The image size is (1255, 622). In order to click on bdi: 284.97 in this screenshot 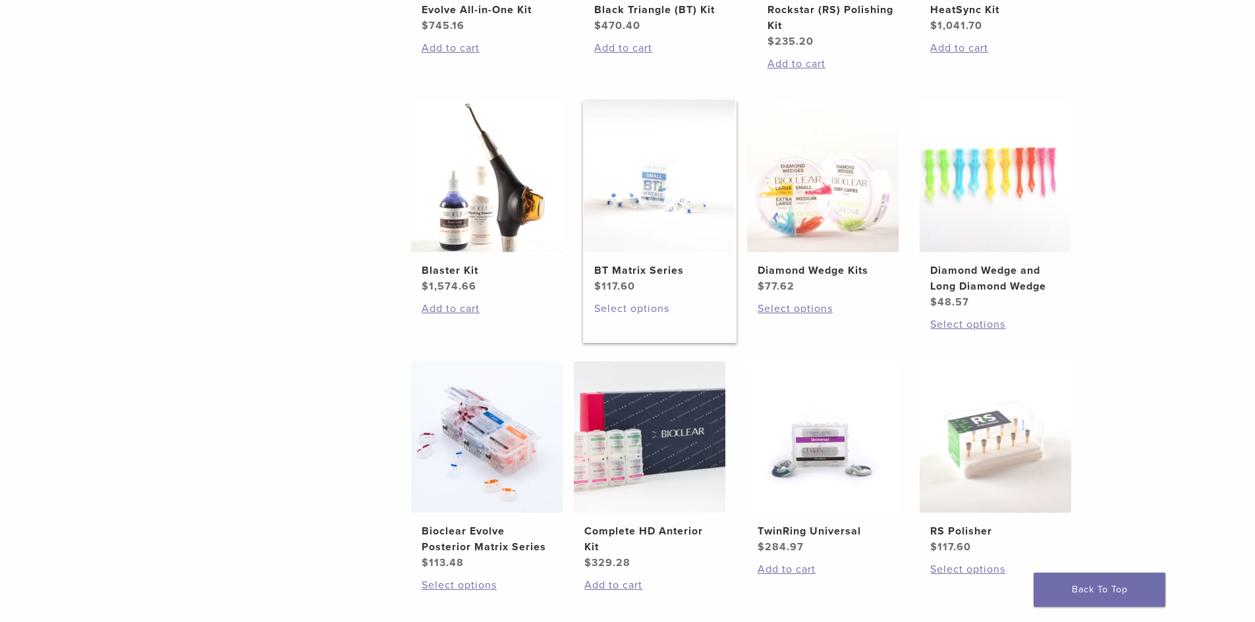, I will do `click(780, 547)`.